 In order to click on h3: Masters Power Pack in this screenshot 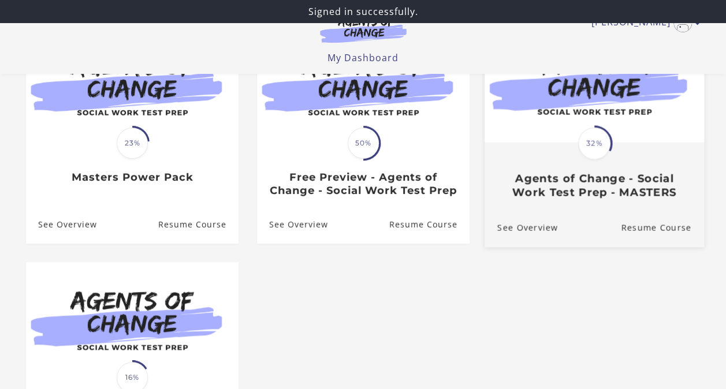, I will do `click(132, 177)`.